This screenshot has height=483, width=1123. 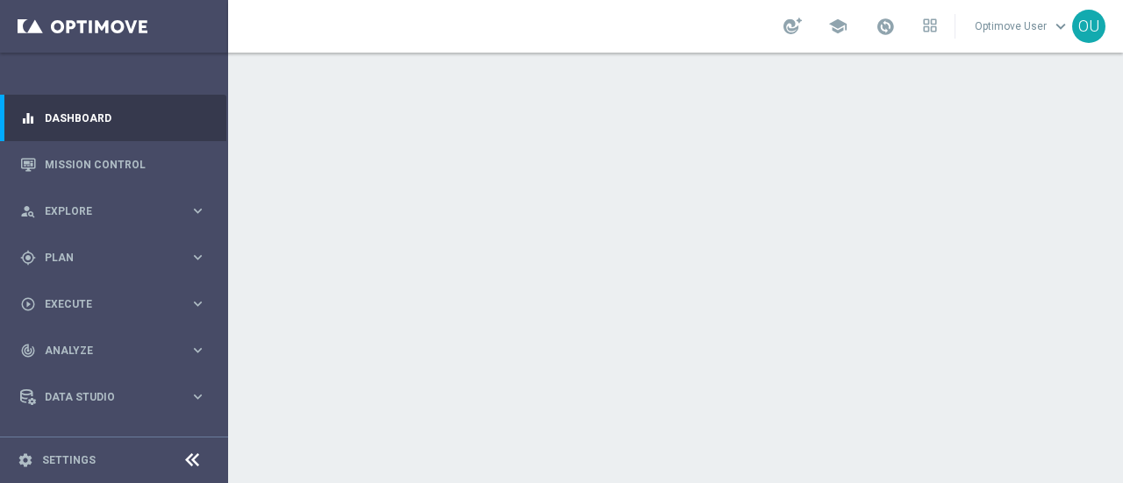 What do you see at coordinates (113, 165) in the screenshot?
I see `button: Mission Control` at bounding box center [113, 165].